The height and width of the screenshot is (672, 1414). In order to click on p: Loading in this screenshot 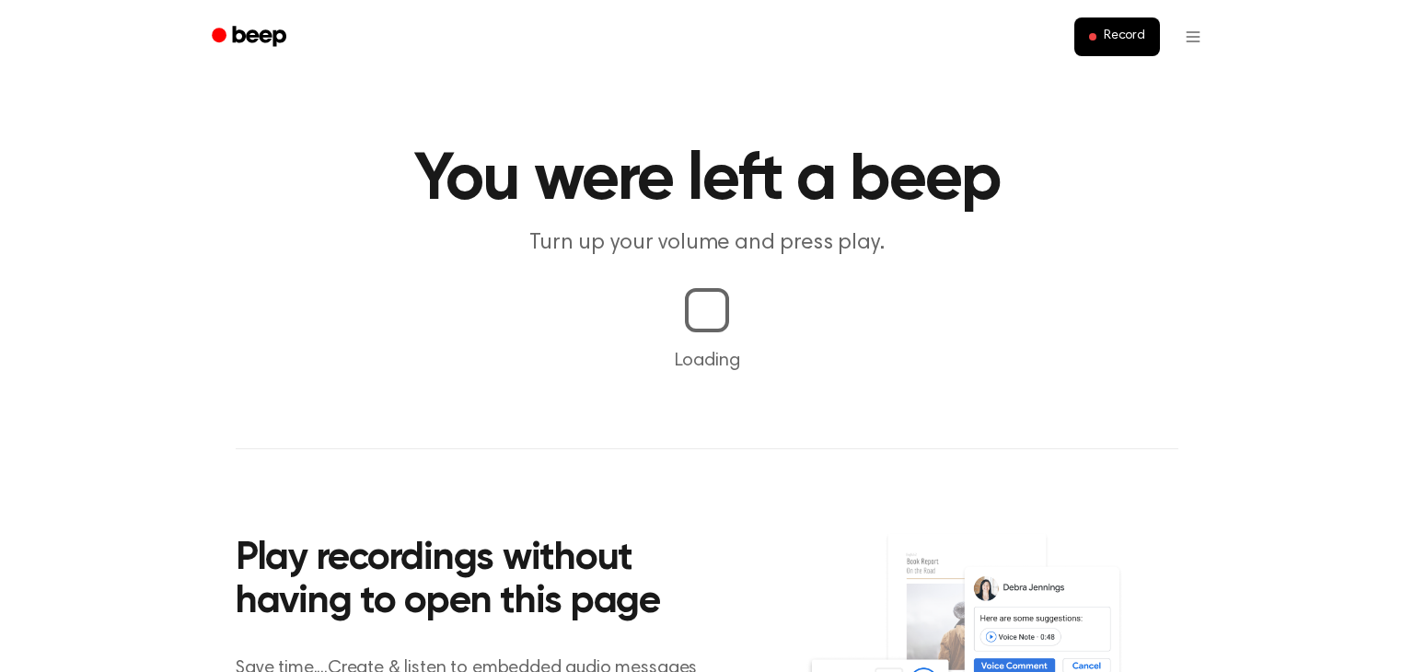, I will do `click(707, 361)`.